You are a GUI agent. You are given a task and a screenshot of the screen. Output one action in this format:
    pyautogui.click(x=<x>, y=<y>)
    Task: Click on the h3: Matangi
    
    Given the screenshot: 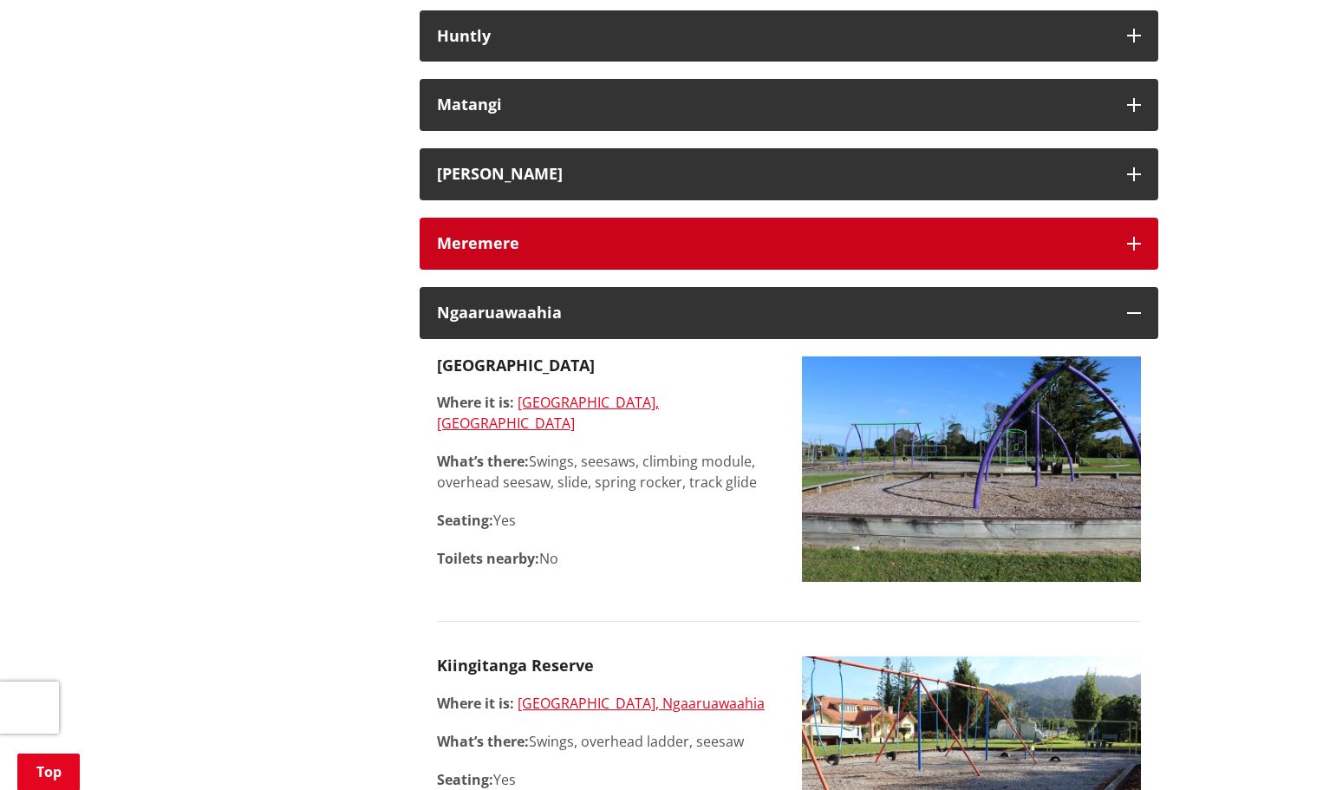 What is the action you would take?
    pyautogui.click(x=773, y=105)
    